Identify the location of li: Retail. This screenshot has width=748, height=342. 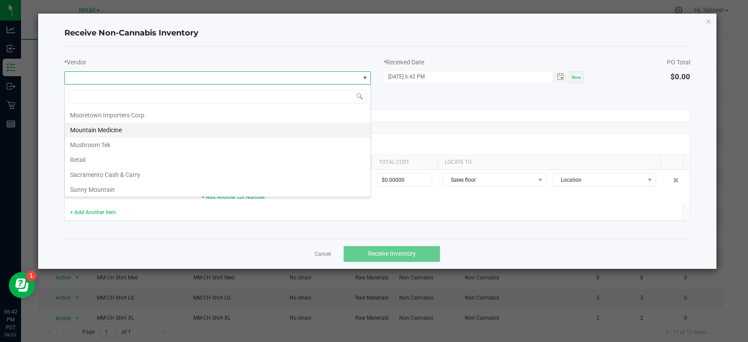
(217, 160).